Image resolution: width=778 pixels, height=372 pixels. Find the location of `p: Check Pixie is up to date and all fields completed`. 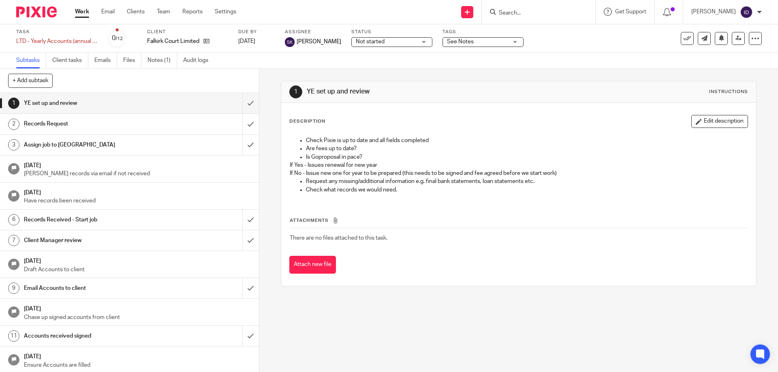

p: Check Pixie is up to date and all fields completed is located at coordinates (527, 141).